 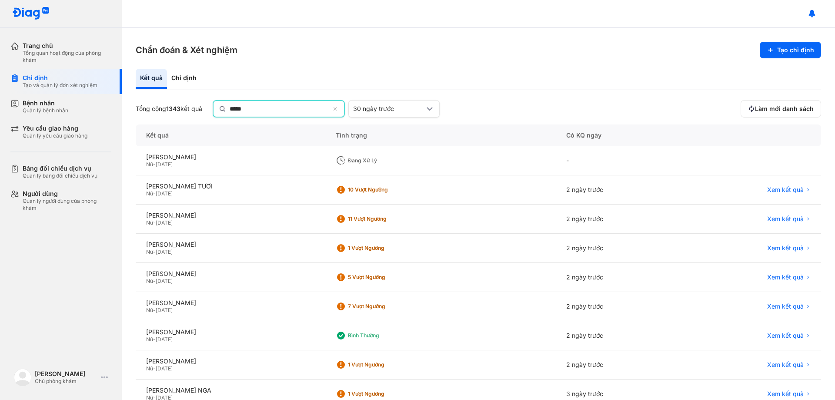 I want to click on div: 5 Vượt ngưỡng, so click(x=383, y=277).